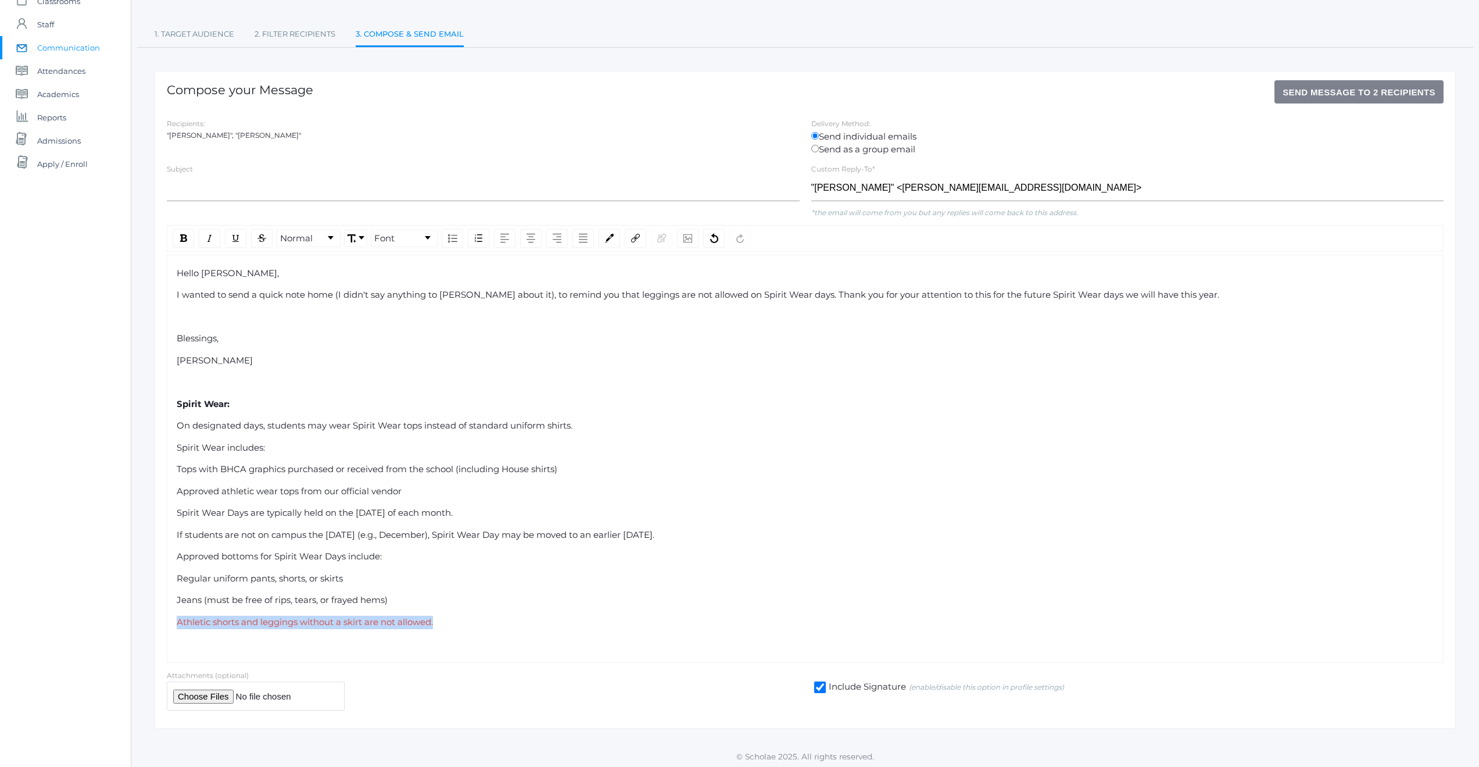 The image size is (1479, 767). What do you see at coordinates (1359, 92) in the screenshot?
I see `span: Send Message to 2 recipients` at bounding box center [1359, 92].